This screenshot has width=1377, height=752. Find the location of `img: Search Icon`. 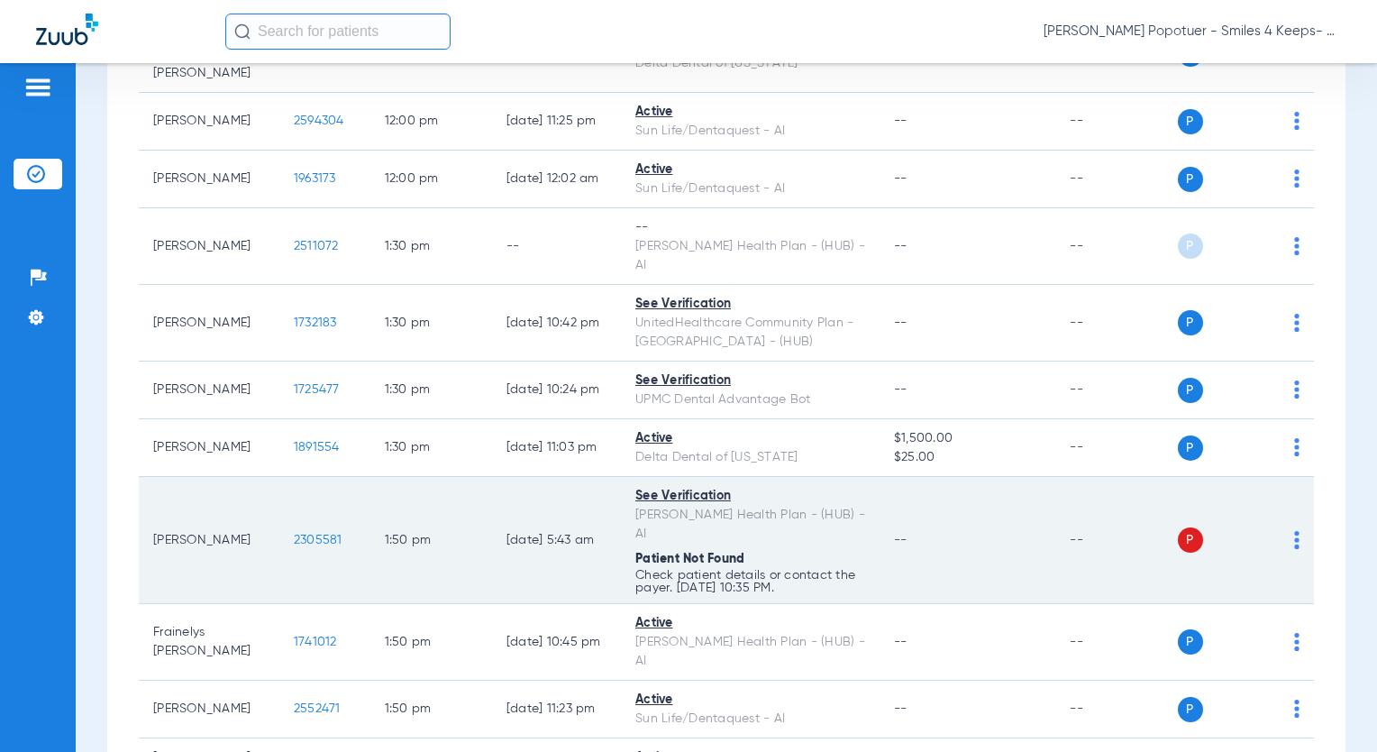

img: Search Icon is located at coordinates (242, 32).